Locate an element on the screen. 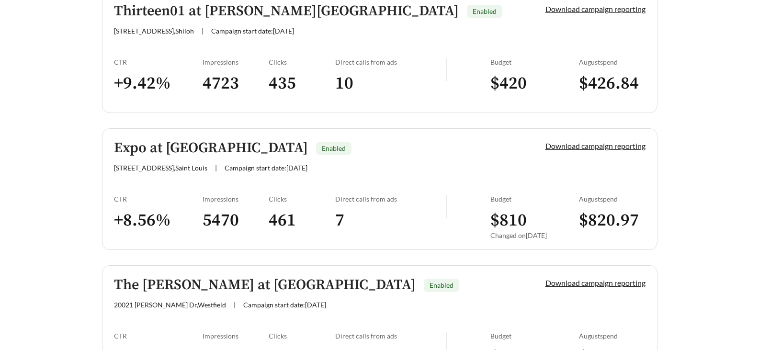 The height and width of the screenshot is (350, 759). h3: 461 is located at coordinates (302, 220).